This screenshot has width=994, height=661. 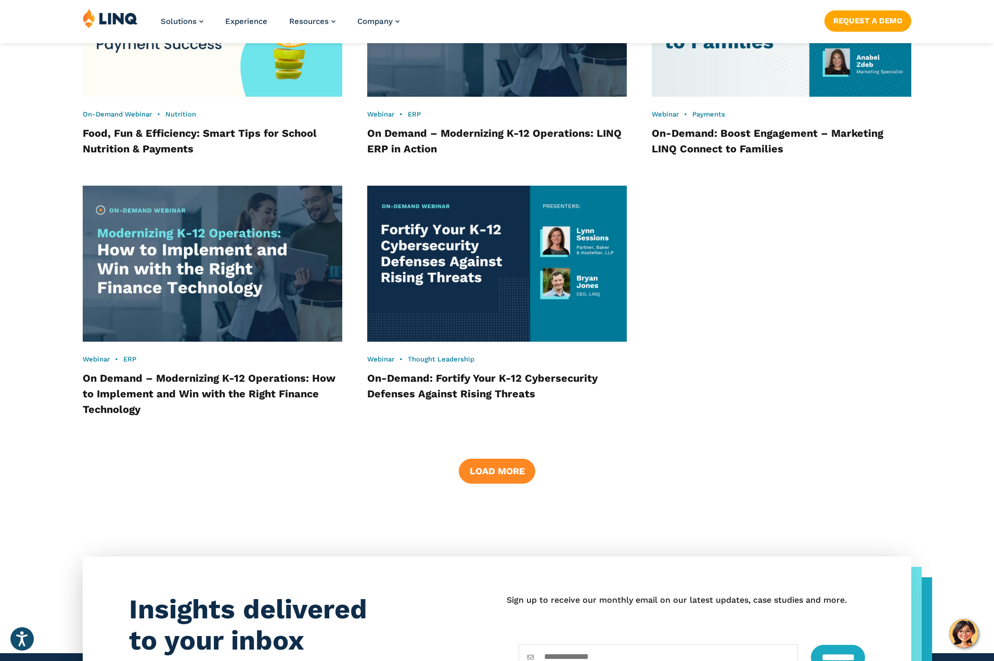 I want to click on a: Thought Leadership, so click(x=441, y=359).